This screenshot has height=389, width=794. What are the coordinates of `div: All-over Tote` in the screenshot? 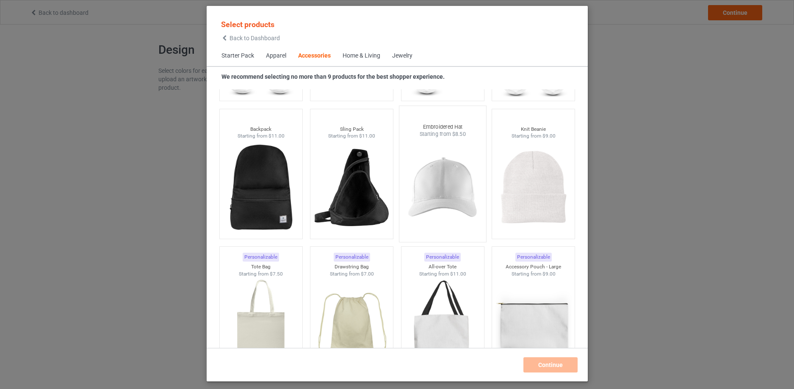 It's located at (442, 267).